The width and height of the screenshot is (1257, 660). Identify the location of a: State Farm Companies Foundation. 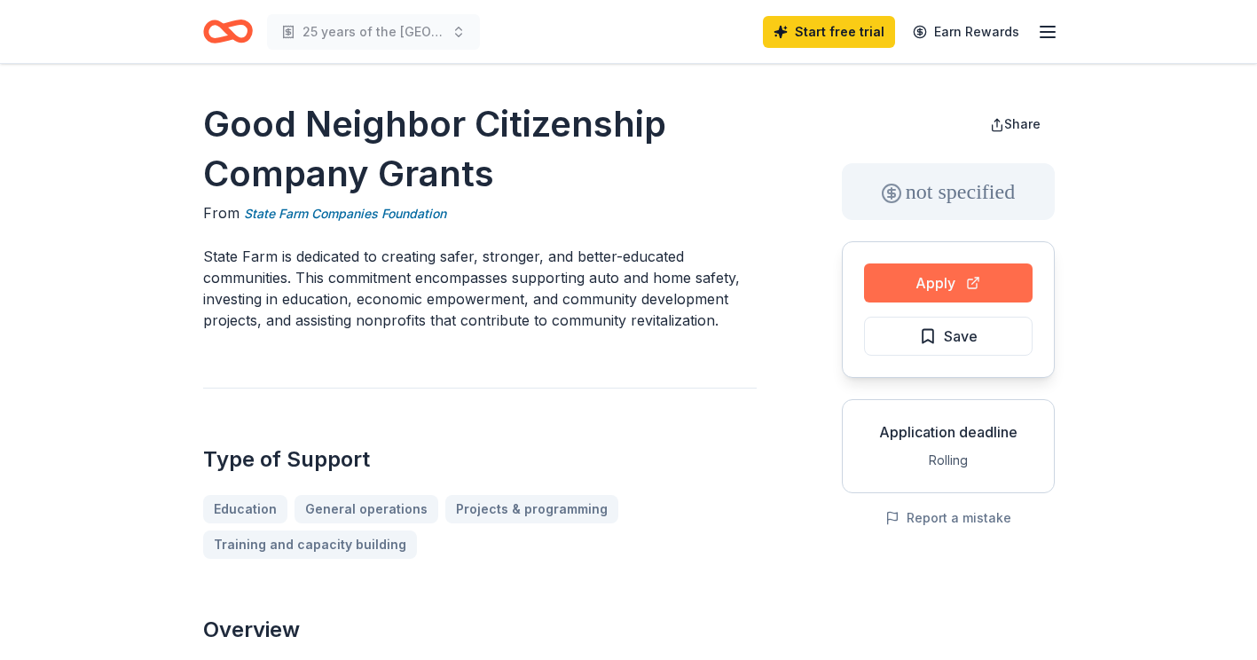
(345, 214).